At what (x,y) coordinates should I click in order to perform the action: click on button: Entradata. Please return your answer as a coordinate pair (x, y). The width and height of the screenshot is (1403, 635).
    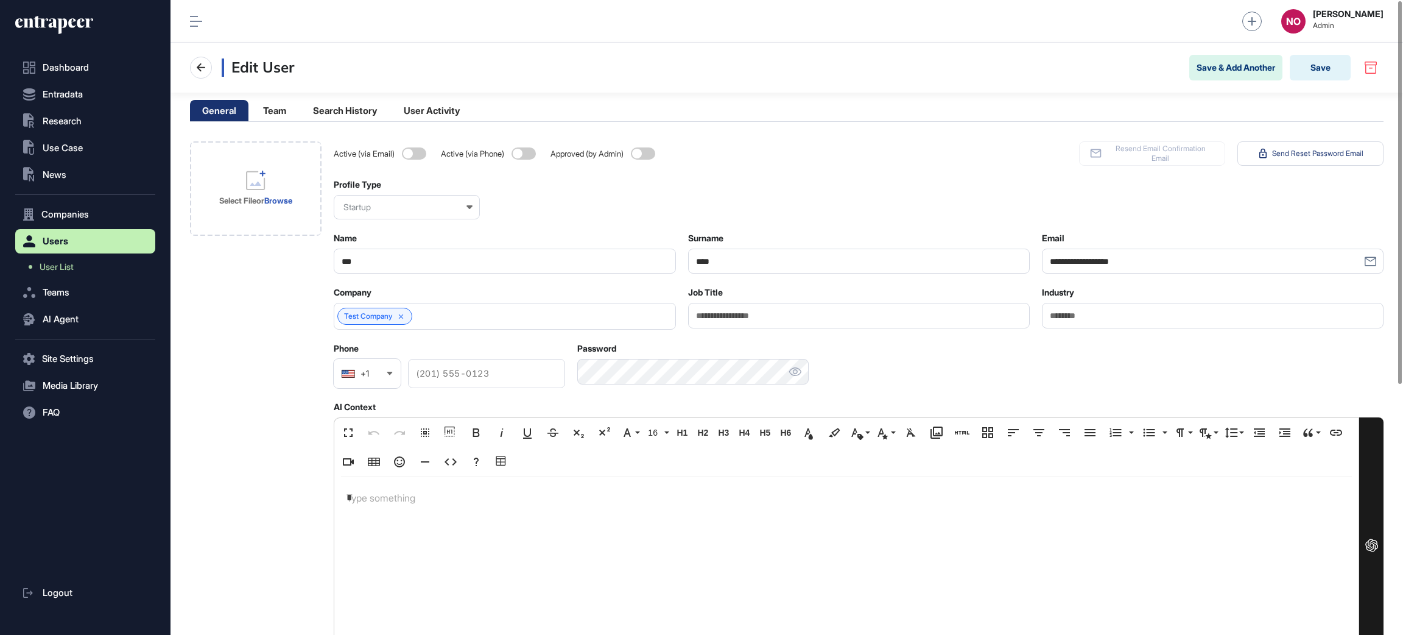
    Looking at the image, I should click on (85, 94).